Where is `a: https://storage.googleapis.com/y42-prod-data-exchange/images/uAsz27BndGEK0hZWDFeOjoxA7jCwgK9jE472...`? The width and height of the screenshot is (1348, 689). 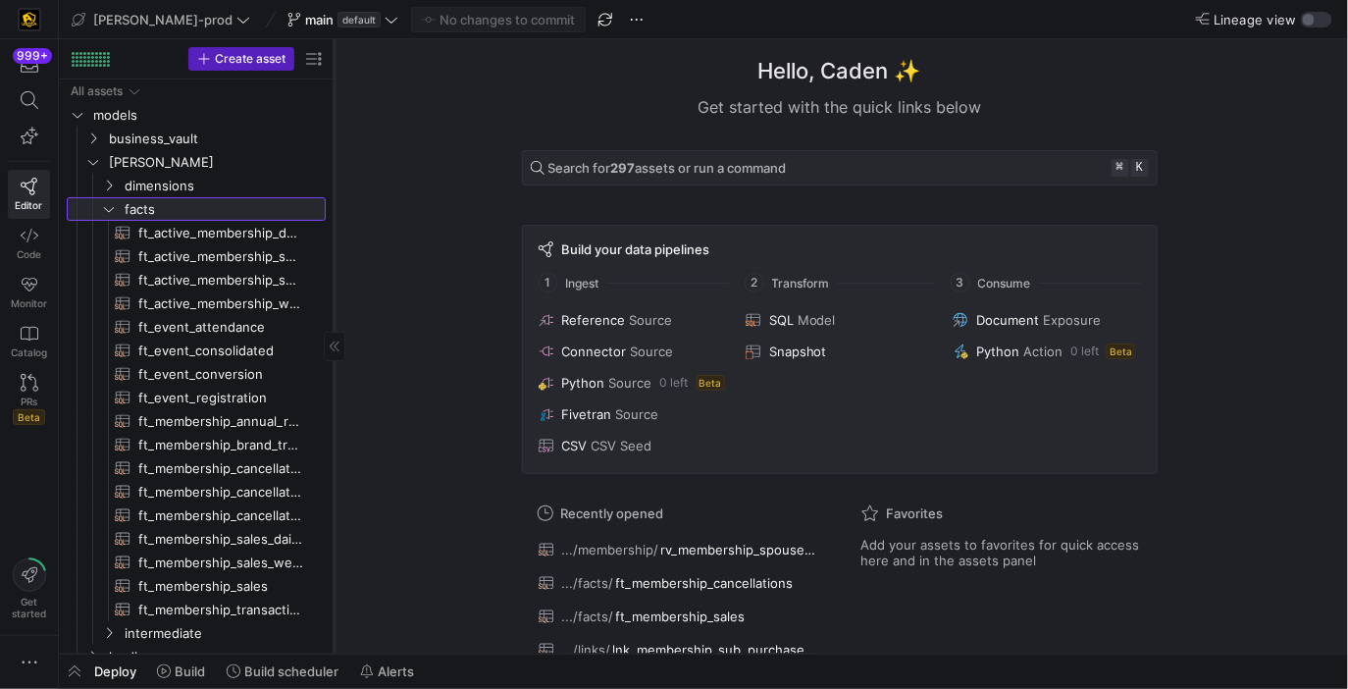
a: https://storage.googleapis.com/y42-prod-data-exchange/images/uAsz27BndGEK0hZWDFeOjoxA7jCwgK9jE472... is located at coordinates (28, 20).